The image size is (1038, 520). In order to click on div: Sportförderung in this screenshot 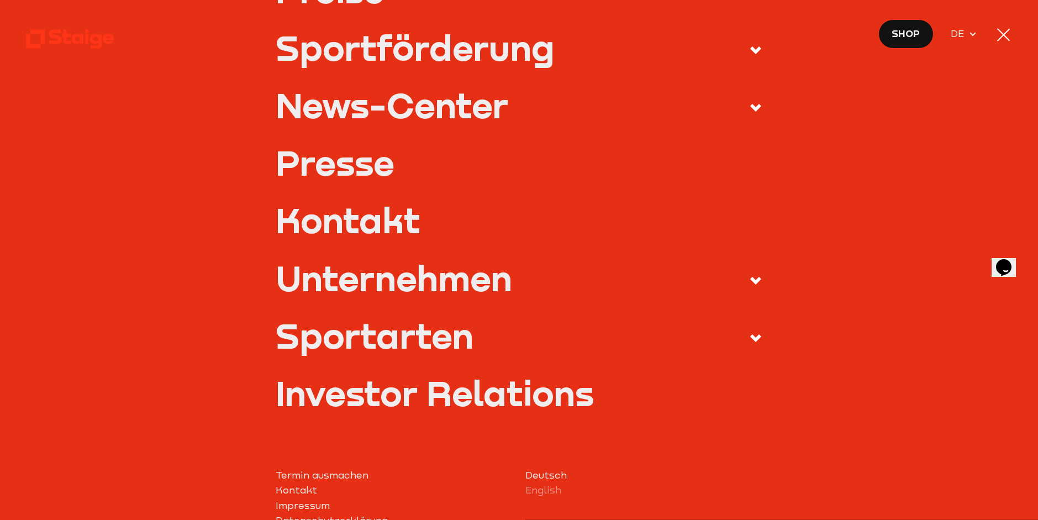, I will do `click(415, 48)`.